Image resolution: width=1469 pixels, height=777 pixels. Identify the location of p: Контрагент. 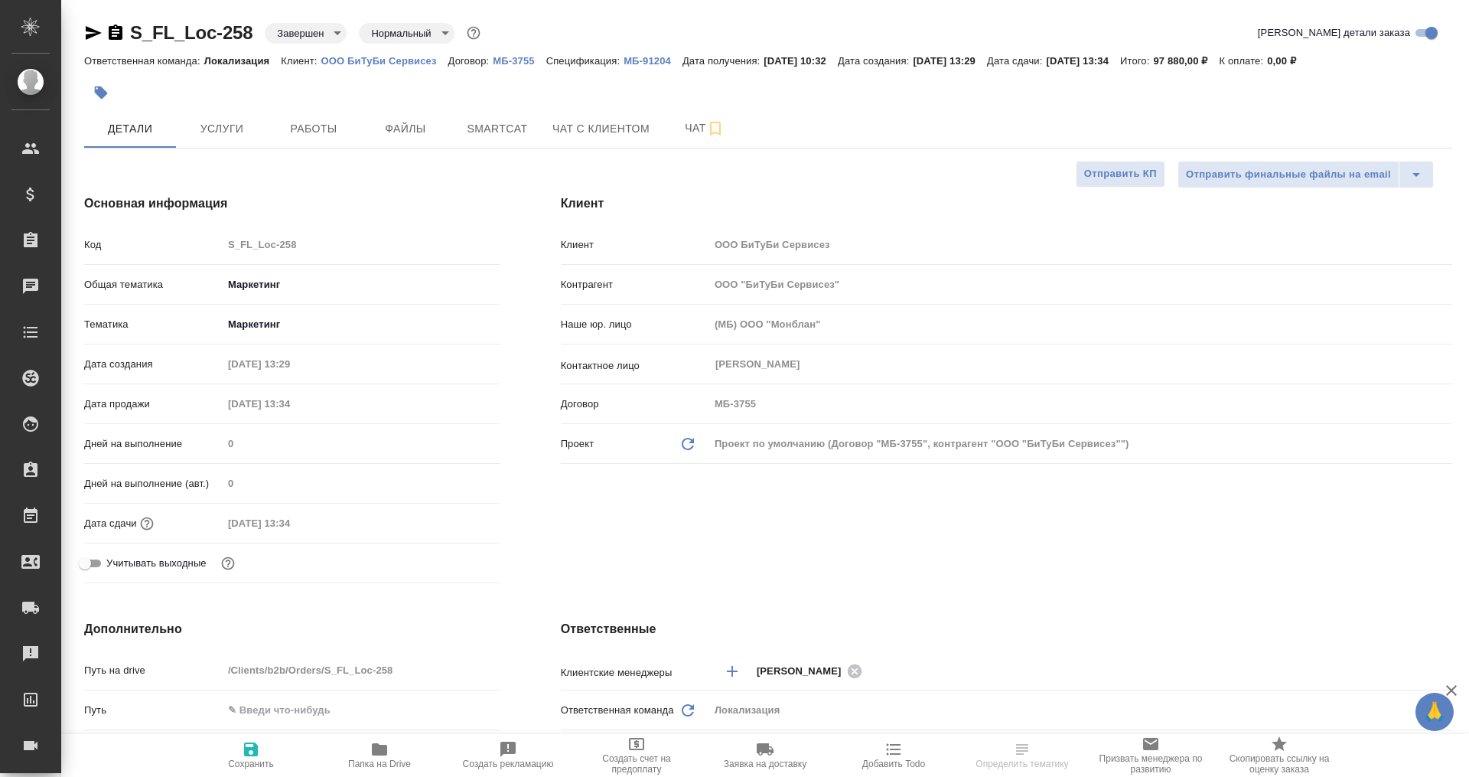
(635, 285).